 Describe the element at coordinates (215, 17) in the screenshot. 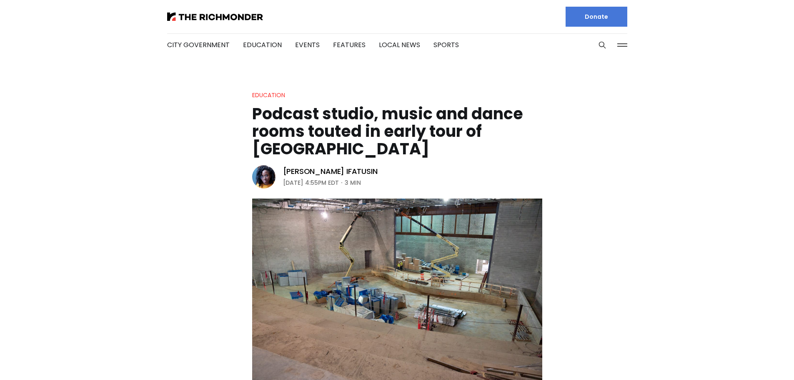

I see `img: The Richmonder` at that location.